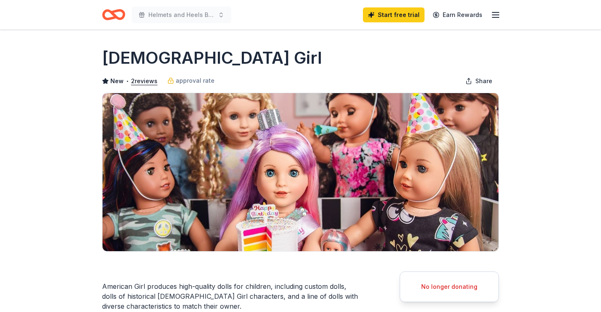 The image size is (601, 312). I want to click on img: Image for American Girl, so click(300, 172).